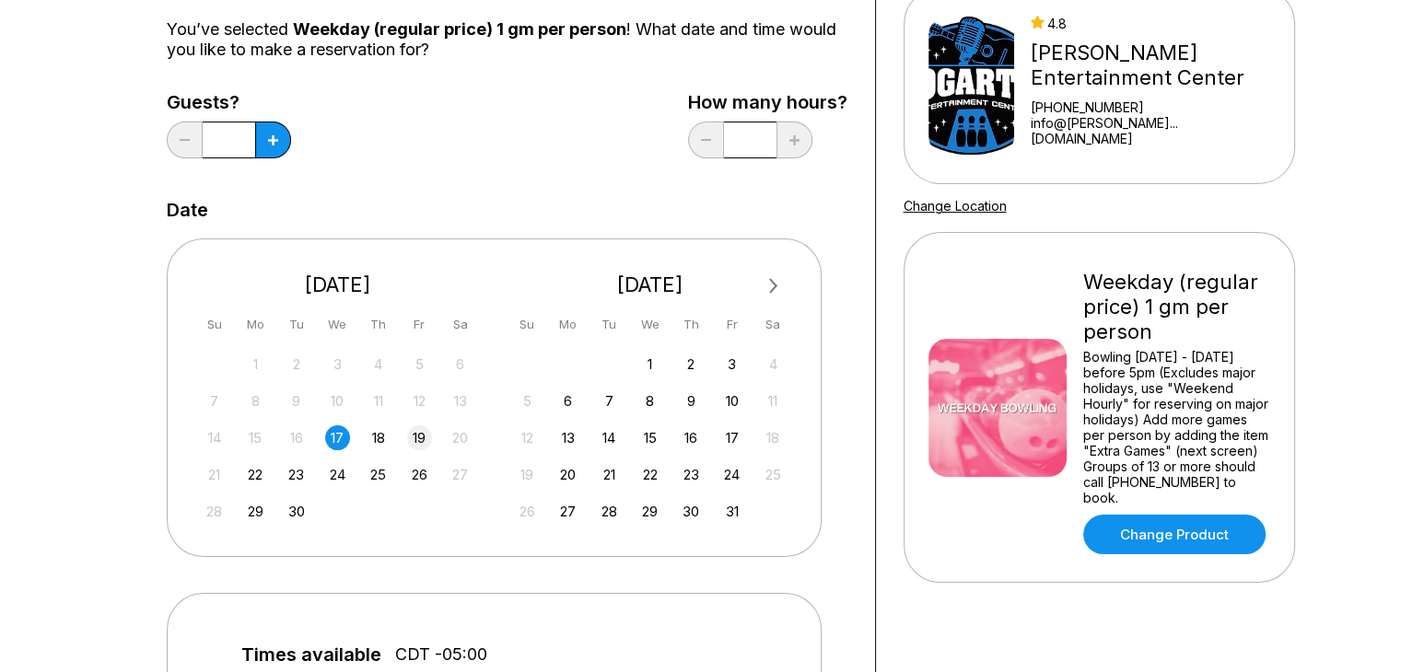 This screenshot has height=672, width=1401. Describe the element at coordinates (773, 438) in the screenshot. I see `div: Not available Saturday, October 18th, 2025` at that location.